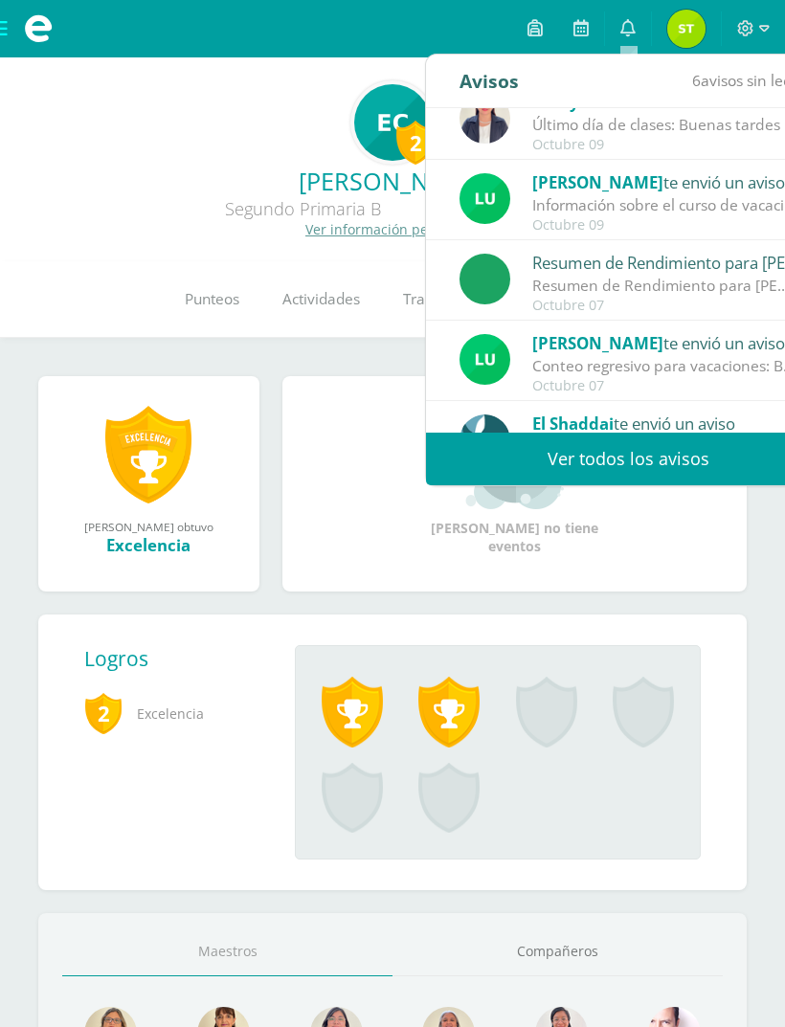  Describe the element at coordinates (227, 951) in the screenshot. I see `a: Maestros` at that location.